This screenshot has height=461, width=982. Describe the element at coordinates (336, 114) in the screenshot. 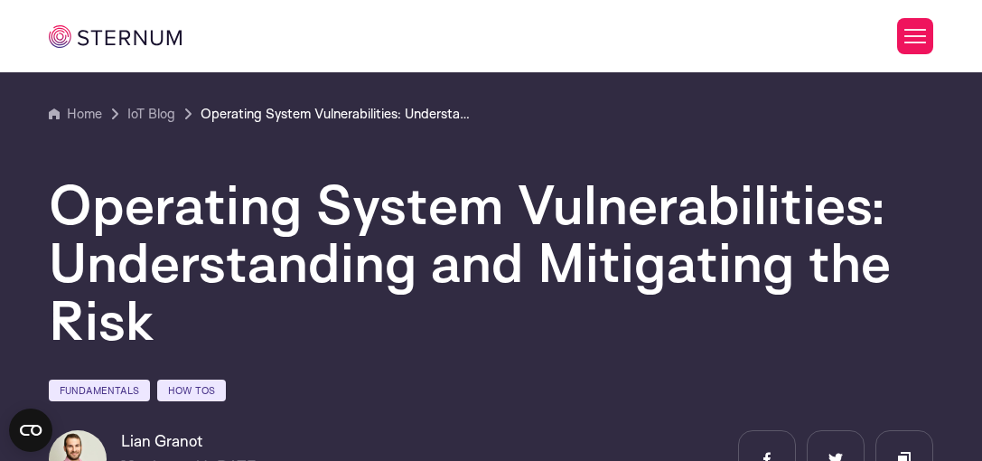

I see `a: Operating System Vulnerabilities: Understanding and Mitigating the Risk` at that location.